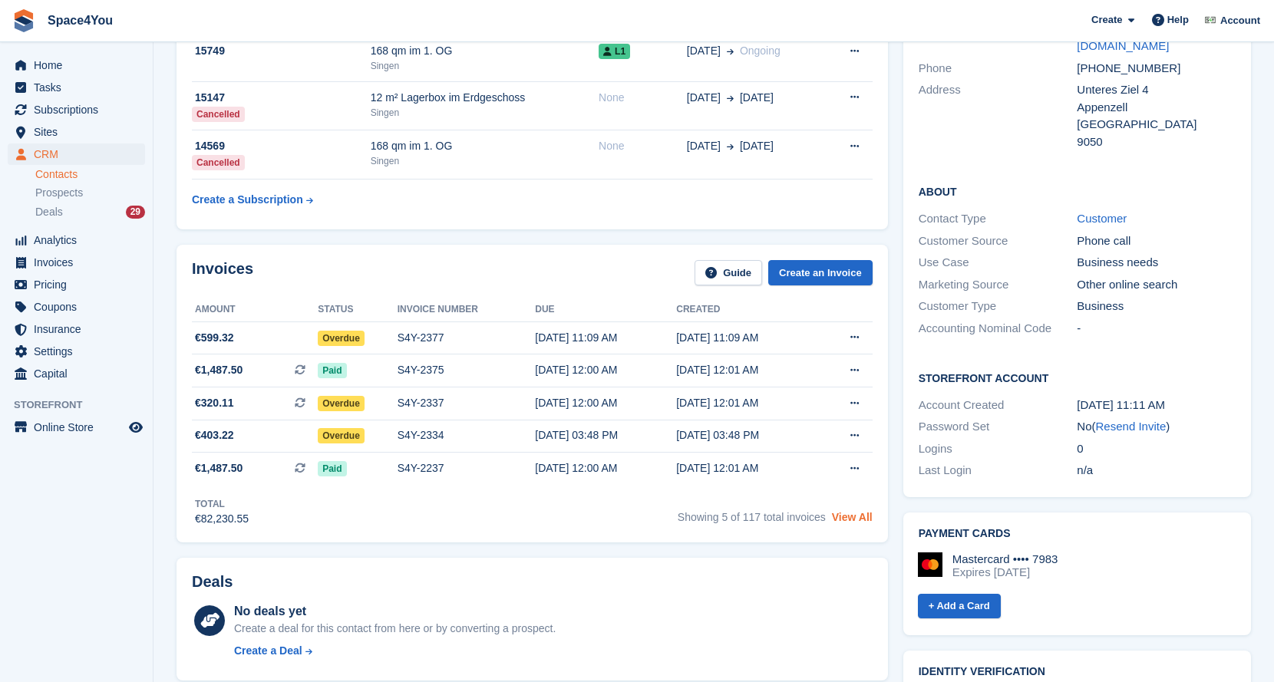 This screenshot has height=682, width=1274. I want to click on a: Guide, so click(728, 272).